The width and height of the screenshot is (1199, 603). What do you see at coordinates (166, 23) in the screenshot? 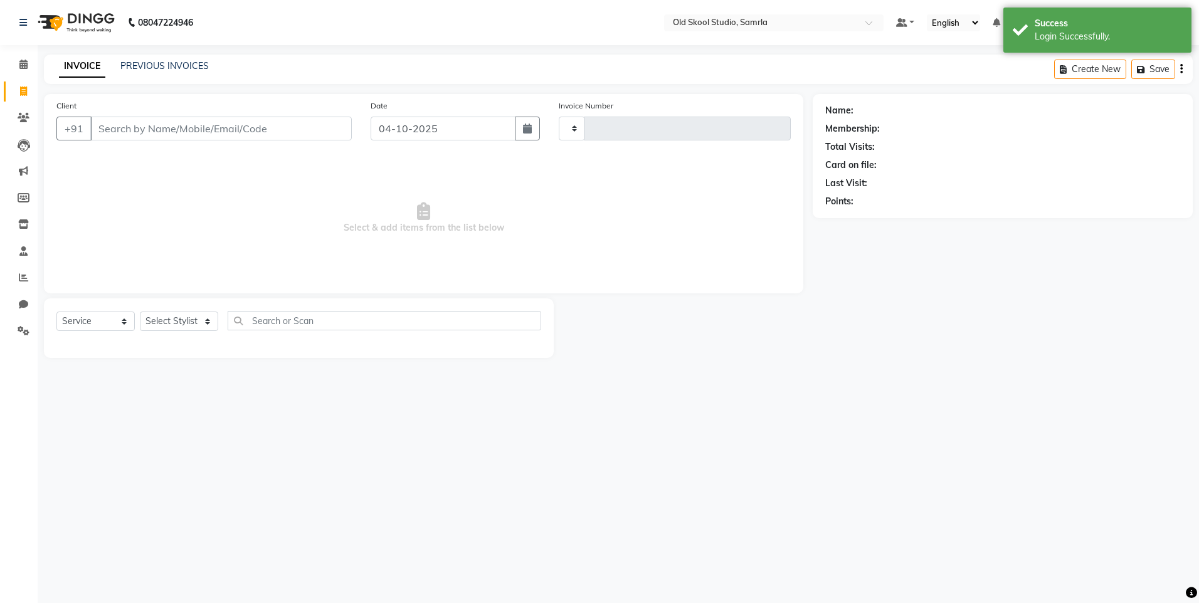
I see `b: 08047224946` at bounding box center [166, 23].